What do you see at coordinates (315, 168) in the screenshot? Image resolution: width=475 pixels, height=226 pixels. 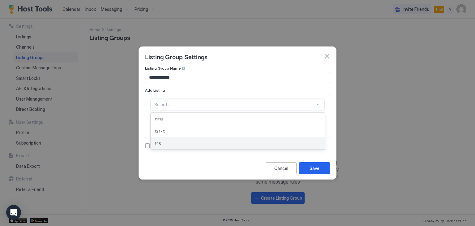 I see `button: Save` at bounding box center [315, 168].